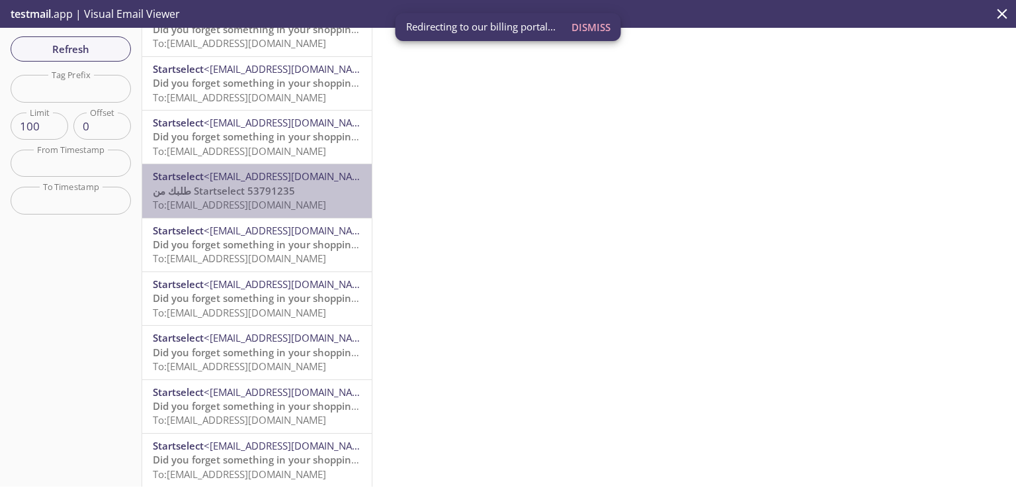  Describe the element at coordinates (591, 27) in the screenshot. I see `span: Dismiss` at that location.